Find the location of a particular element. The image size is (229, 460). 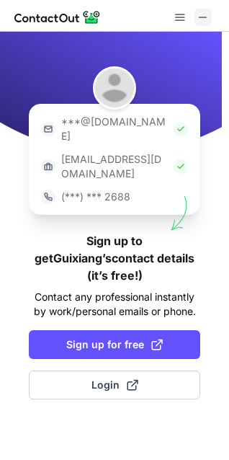

p: Contact any professional instantly by work/personal emails or phone. is located at coordinates (115, 304).